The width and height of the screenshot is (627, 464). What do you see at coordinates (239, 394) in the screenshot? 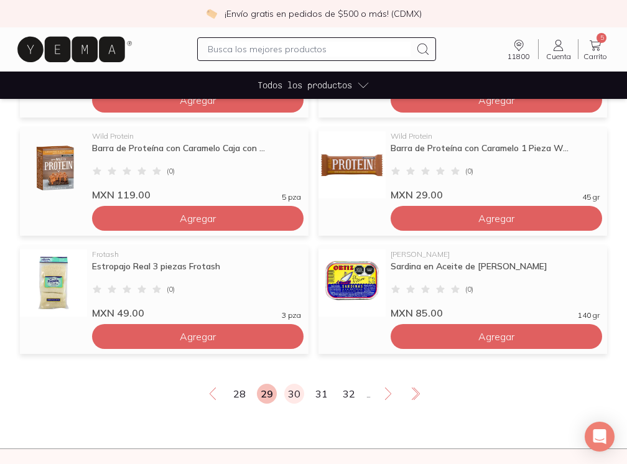
I see `a: 28` at bounding box center [239, 394].